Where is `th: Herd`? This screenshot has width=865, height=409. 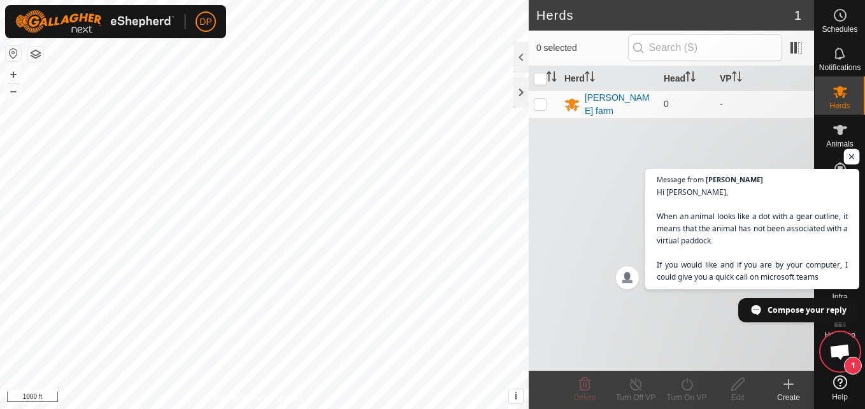
th: Herd is located at coordinates (609, 78).